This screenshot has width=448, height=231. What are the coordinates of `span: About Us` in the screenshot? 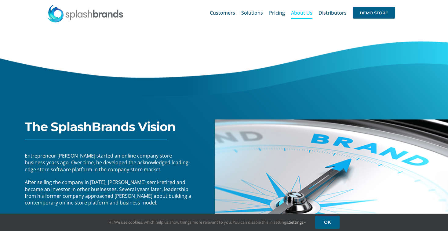 It's located at (302, 13).